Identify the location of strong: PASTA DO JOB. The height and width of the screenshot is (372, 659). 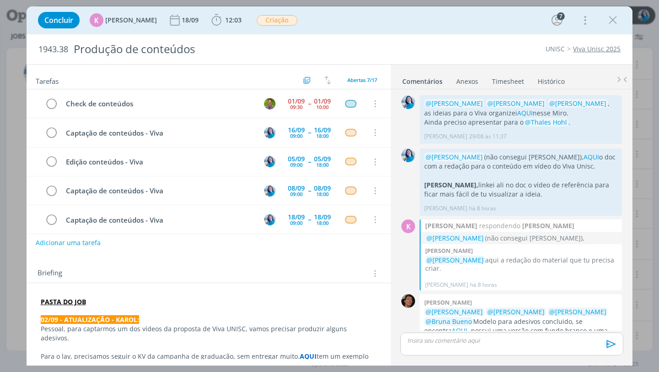
(63, 301).